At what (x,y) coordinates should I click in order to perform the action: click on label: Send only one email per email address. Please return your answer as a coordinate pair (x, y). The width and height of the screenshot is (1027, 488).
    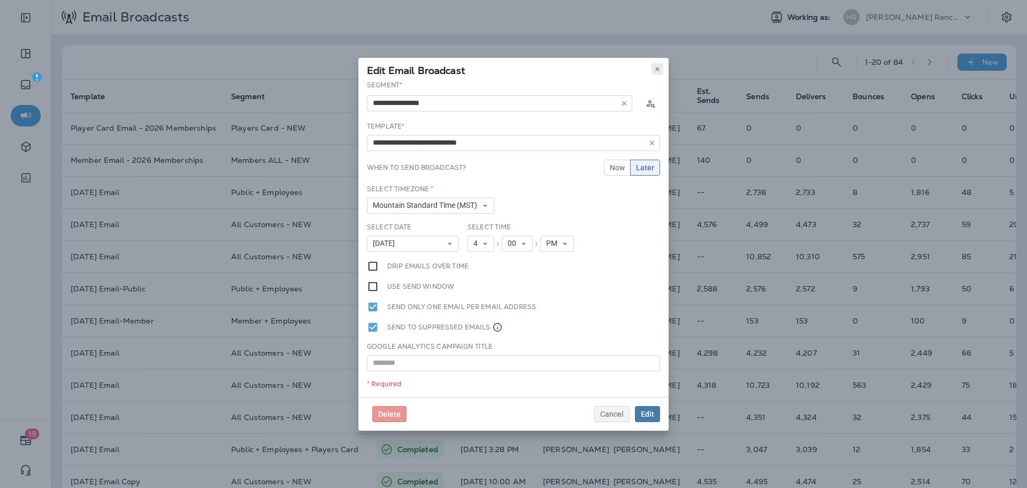
    Looking at the image, I should click on (462, 307).